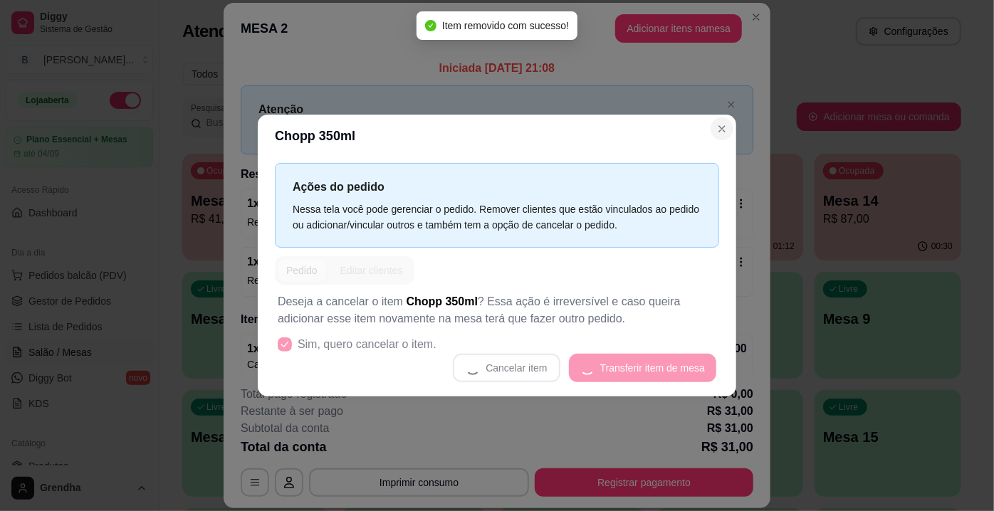 Image resolution: width=994 pixels, height=511 pixels. Describe the element at coordinates (497, 187) in the screenshot. I see `p: Ações do pedido` at that location.